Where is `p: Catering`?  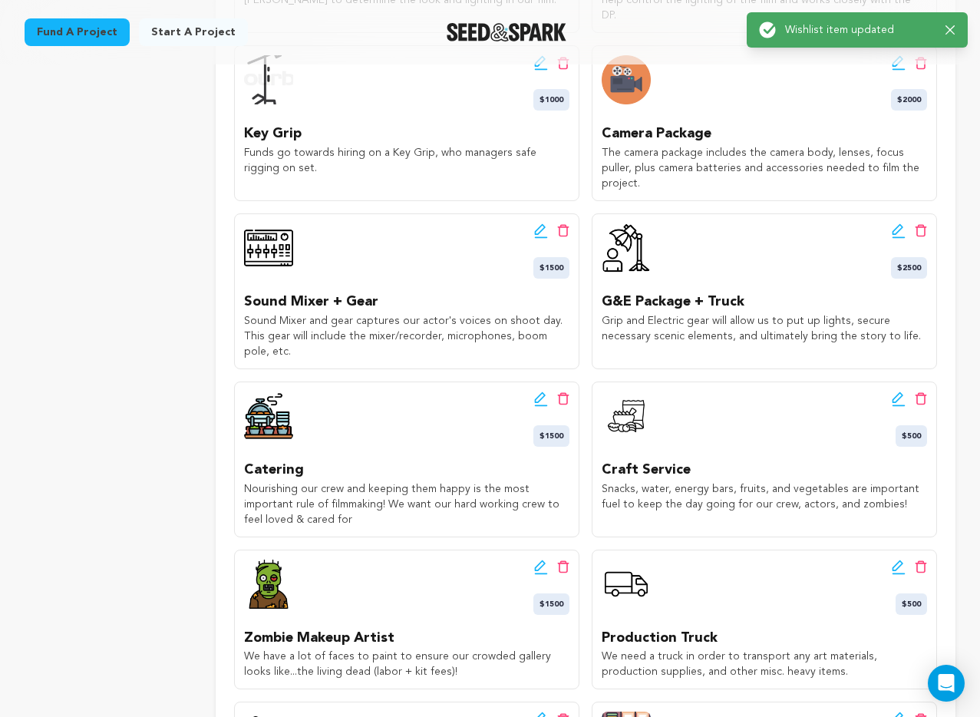
p: Catering is located at coordinates (407, 470).